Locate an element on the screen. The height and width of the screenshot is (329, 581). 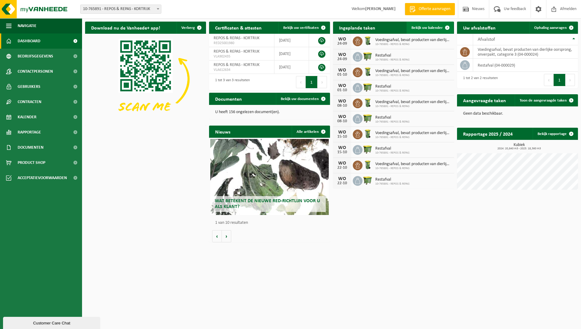
span: VLA902435 is located at coordinates (242, 57).